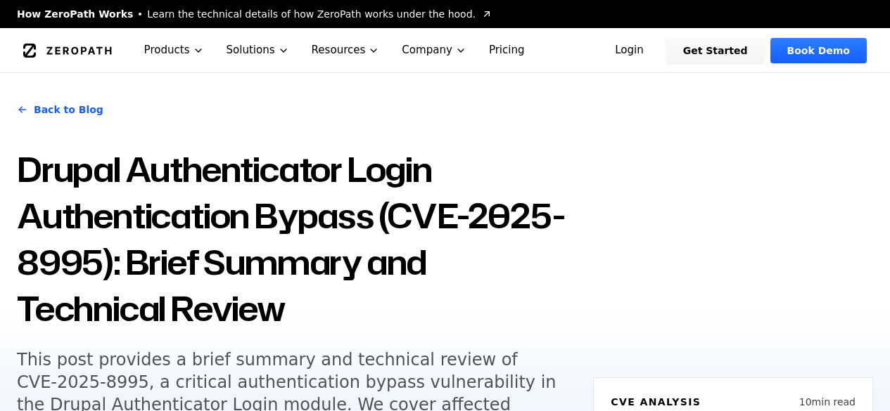 This screenshot has width=890, height=411. What do you see at coordinates (296, 239) in the screenshot?
I see `h1: Drupal Authenticator Login Authentication Bypass (CVE-2025-8995): Brief Summary and Technical Review` at bounding box center [296, 239].